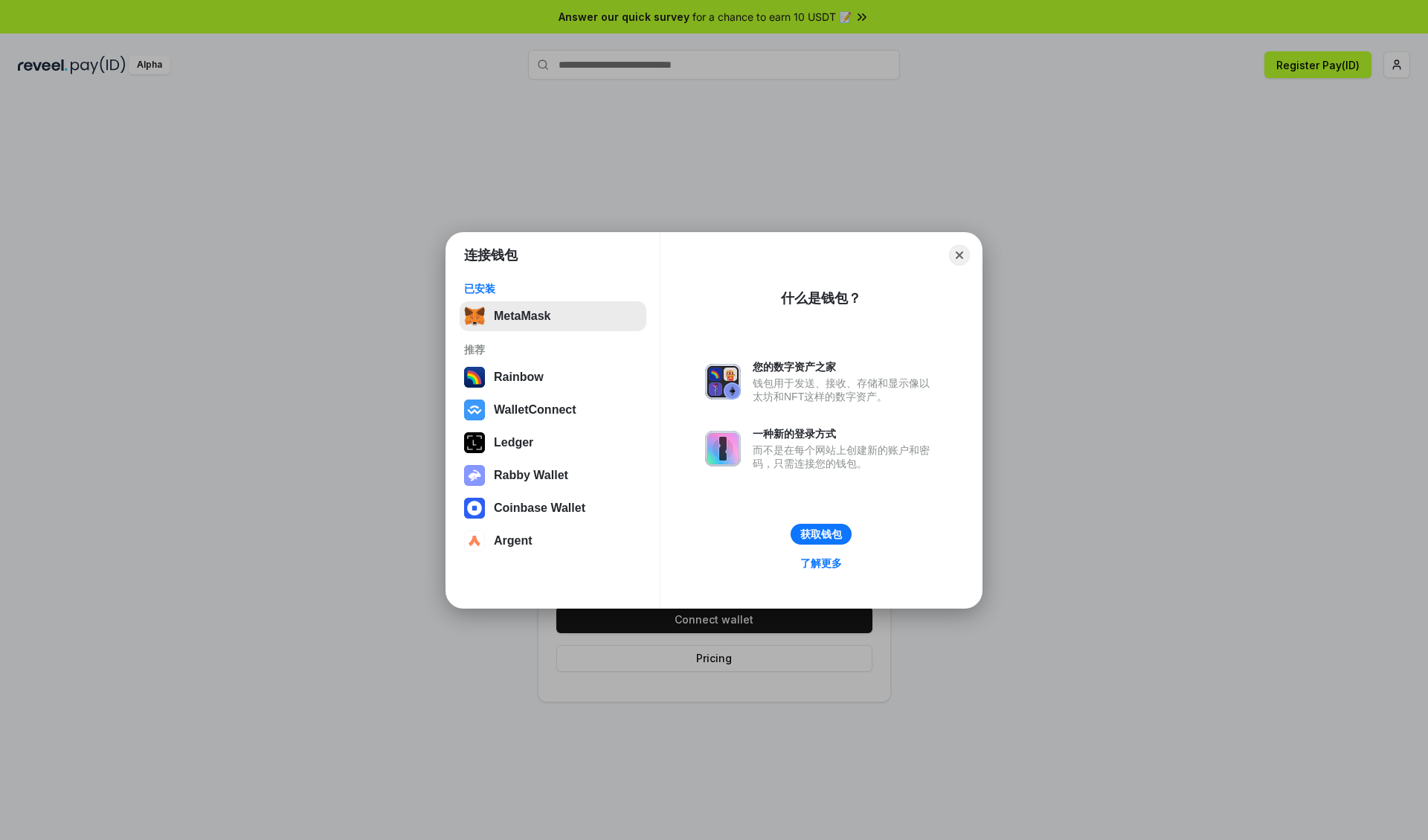 Image resolution: width=1428 pixels, height=840 pixels. I want to click on button: Close, so click(960, 255).